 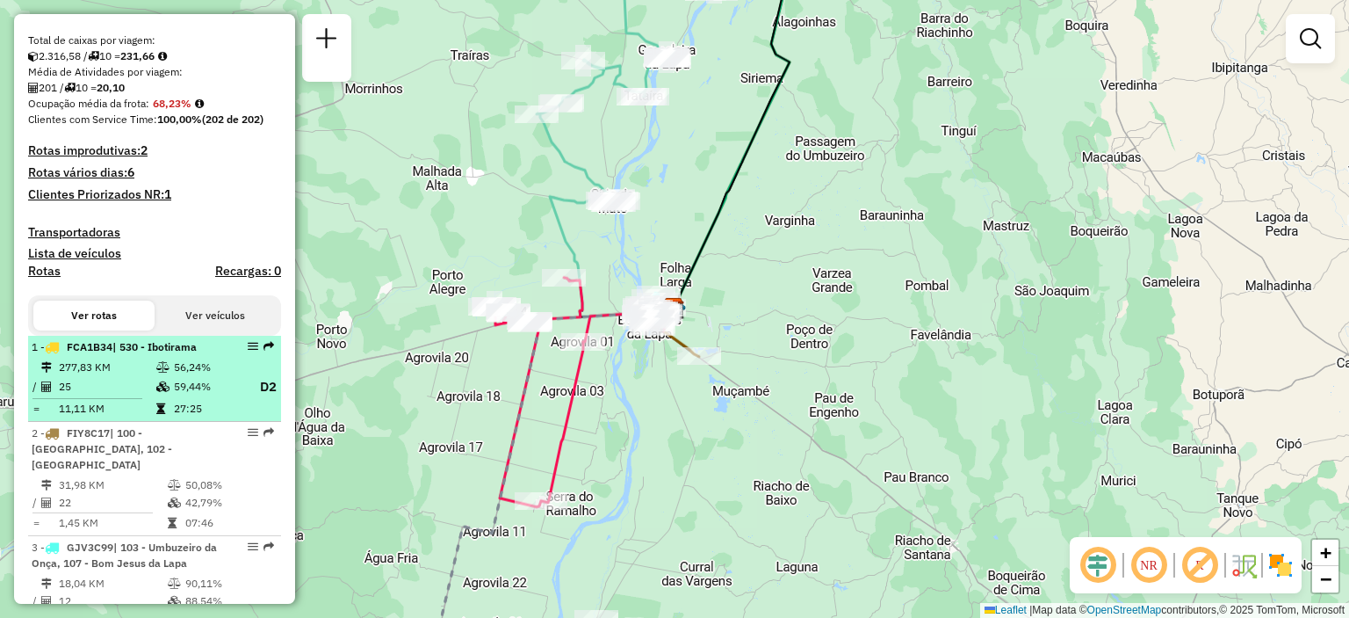 What do you see at coordinates (112, 601) in the screenshot?
I see `td: 12` at bounding box center [112, 601].